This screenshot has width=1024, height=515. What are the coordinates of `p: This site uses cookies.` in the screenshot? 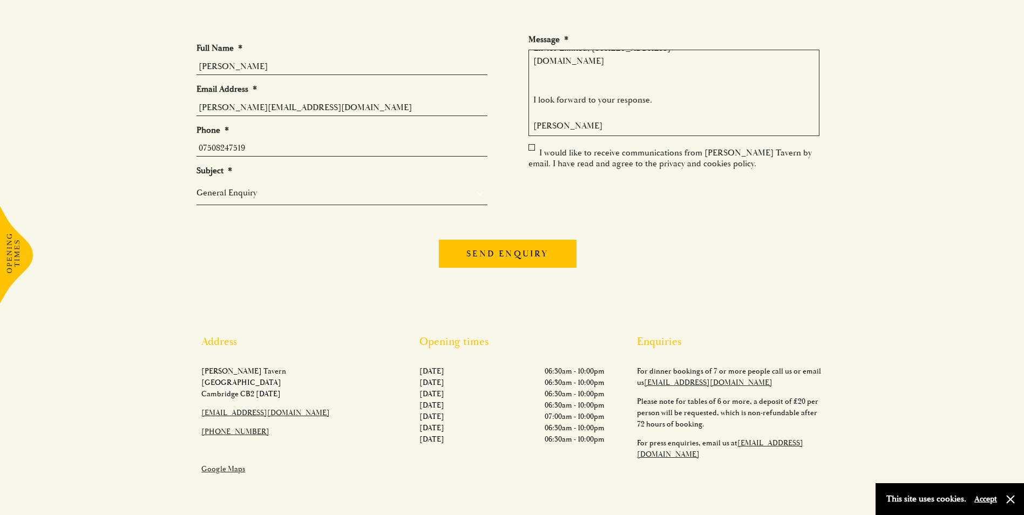 It's located at (927, 499).